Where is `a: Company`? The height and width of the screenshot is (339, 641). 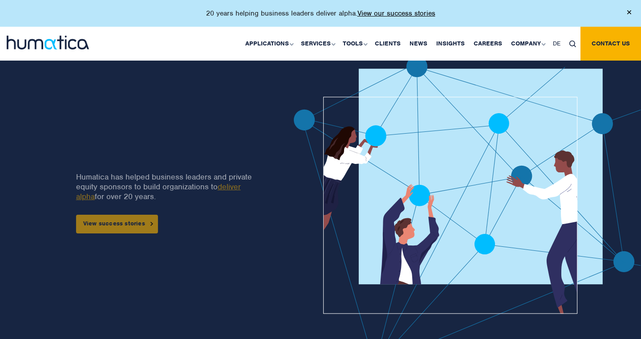 a: Company is located at coordinates (528, 44).